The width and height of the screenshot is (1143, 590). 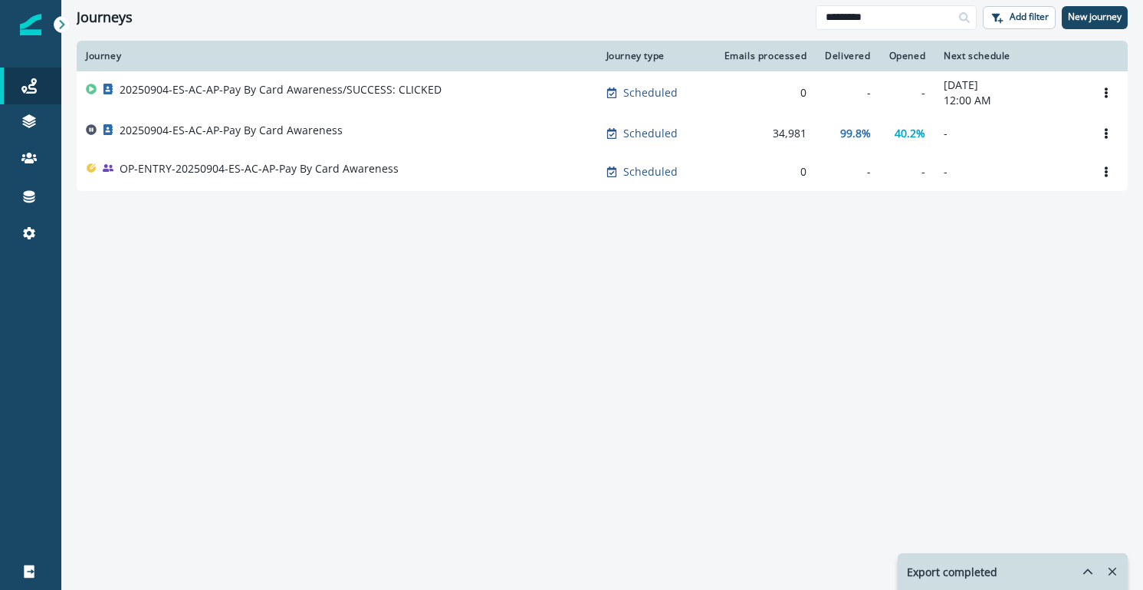 What do you see at coordinates (337, 56) in the screenshot?
I see `div: Journey` at bounding box center [337, 56].